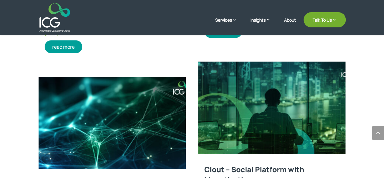  Describe the element at coordinates (290, 25) in the screenshot. I see `a: About` at that location.